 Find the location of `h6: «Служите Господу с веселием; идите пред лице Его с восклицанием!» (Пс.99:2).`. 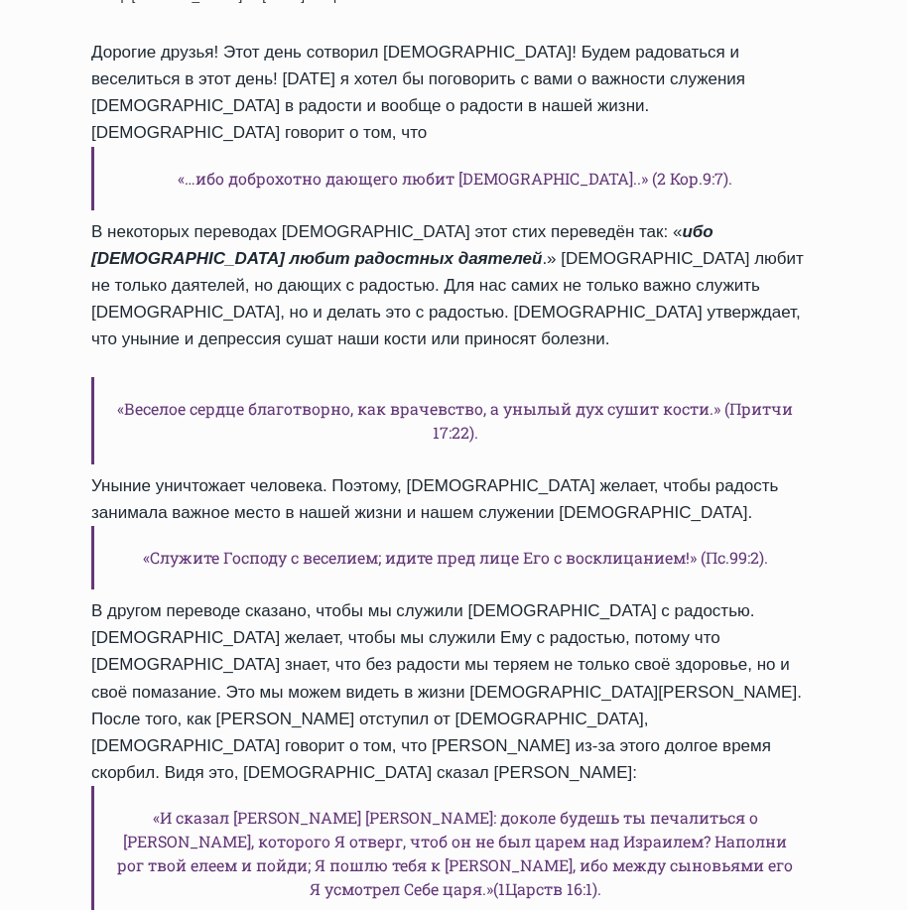

h6: «Служите Господу с веселием; идите пред лице Его с восклицанием!» (Пс.99:2). is located at coordinates (453, 557).